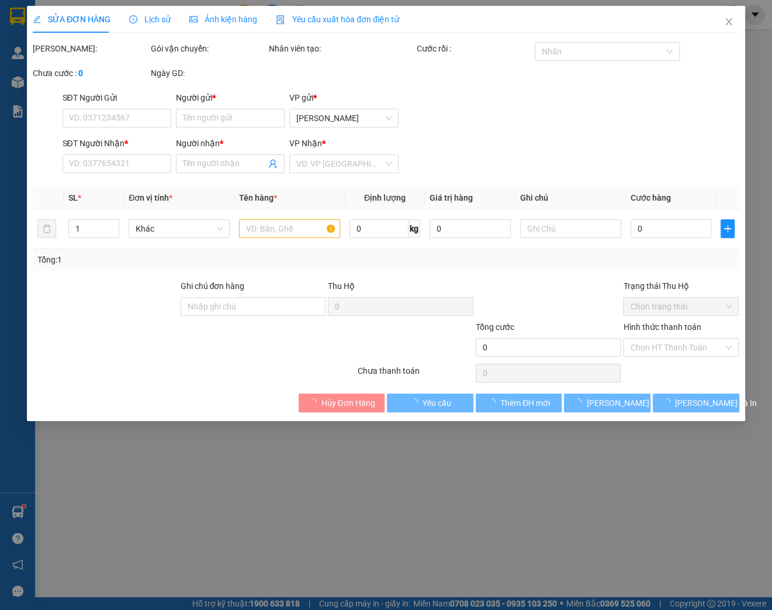  What do you see at coordinates (209, 73) in the screenshot?
I see `div: Ngày GD:` at bounding box center [209, 73].